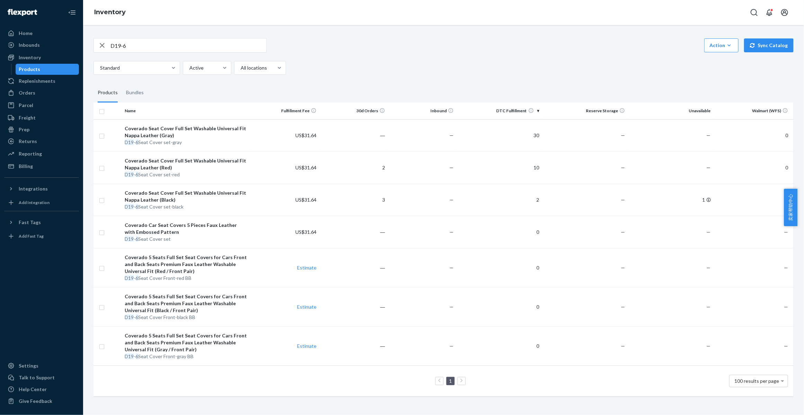 The width and height of the screenshot is (804, 415). What do you see at coordinates (30, 154) in the screenshot?
I see `div: Reporting` at bounding box center [30, 154].